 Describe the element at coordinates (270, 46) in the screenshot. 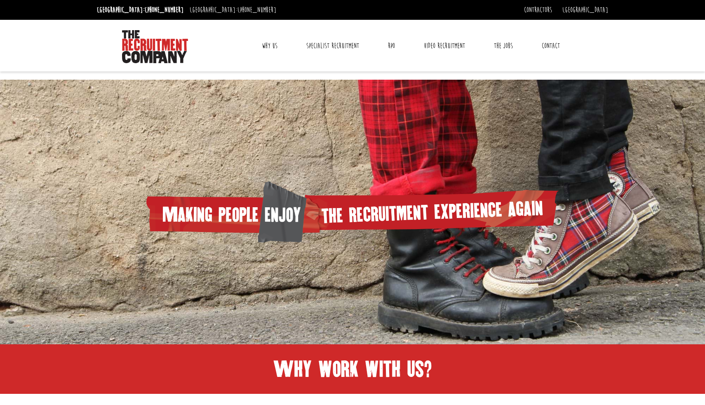

I see `a: Why Us` at that location.